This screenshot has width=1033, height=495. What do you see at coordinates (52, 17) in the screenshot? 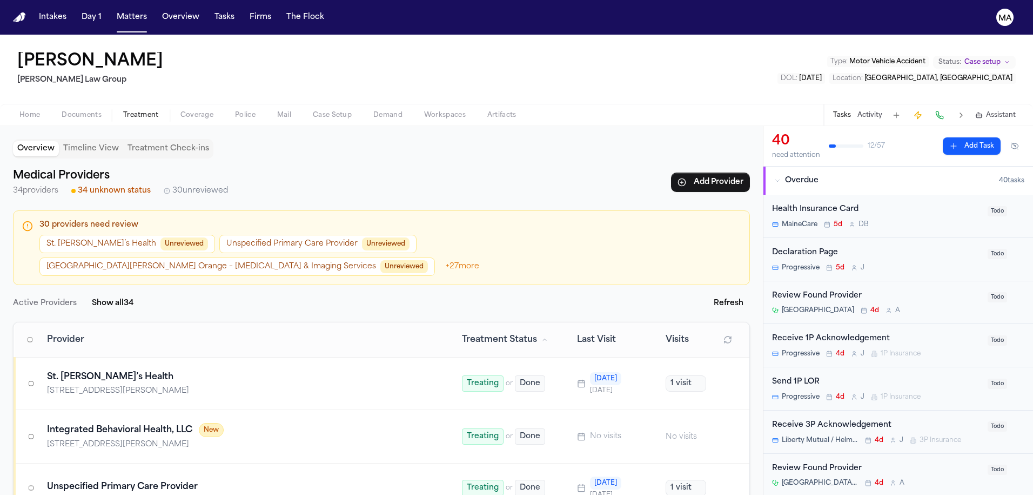
I see `a: Intakes` at bounding box center [52, 17].